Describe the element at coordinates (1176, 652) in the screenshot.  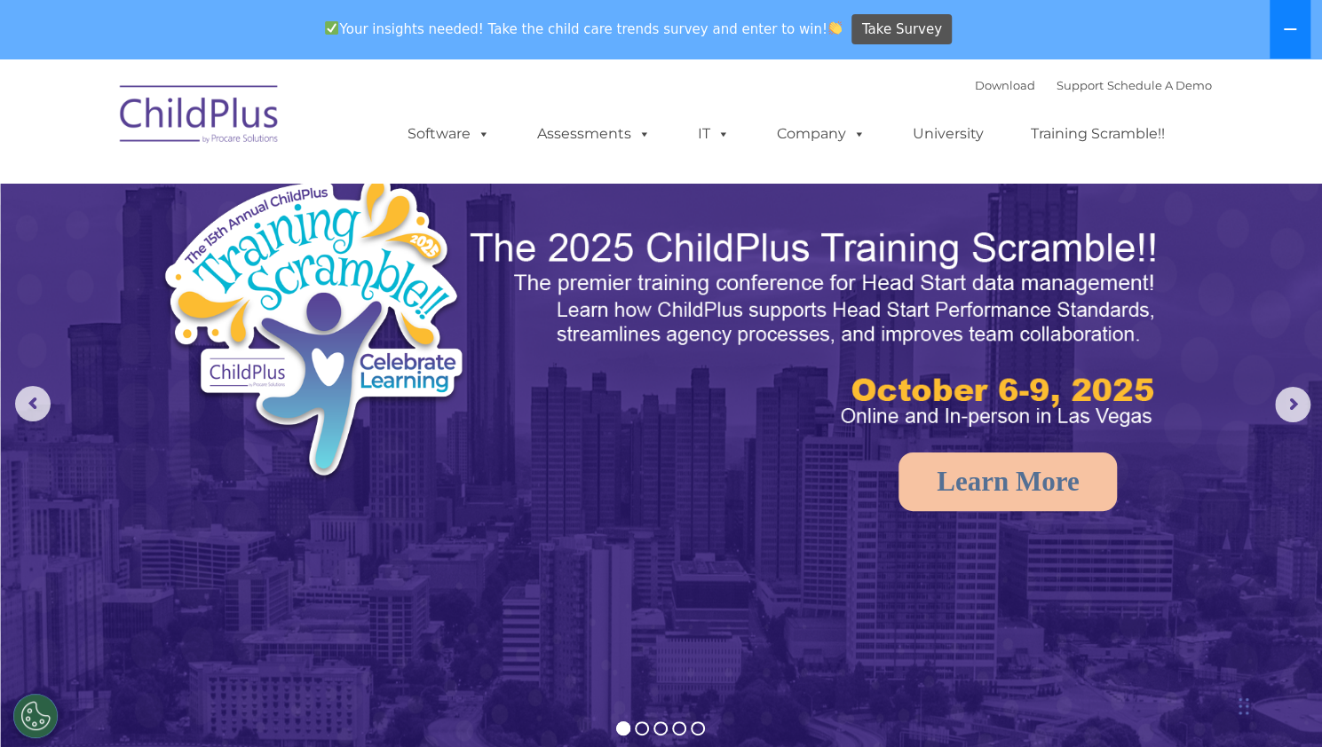
I see `div: Chat Widget` at that location.